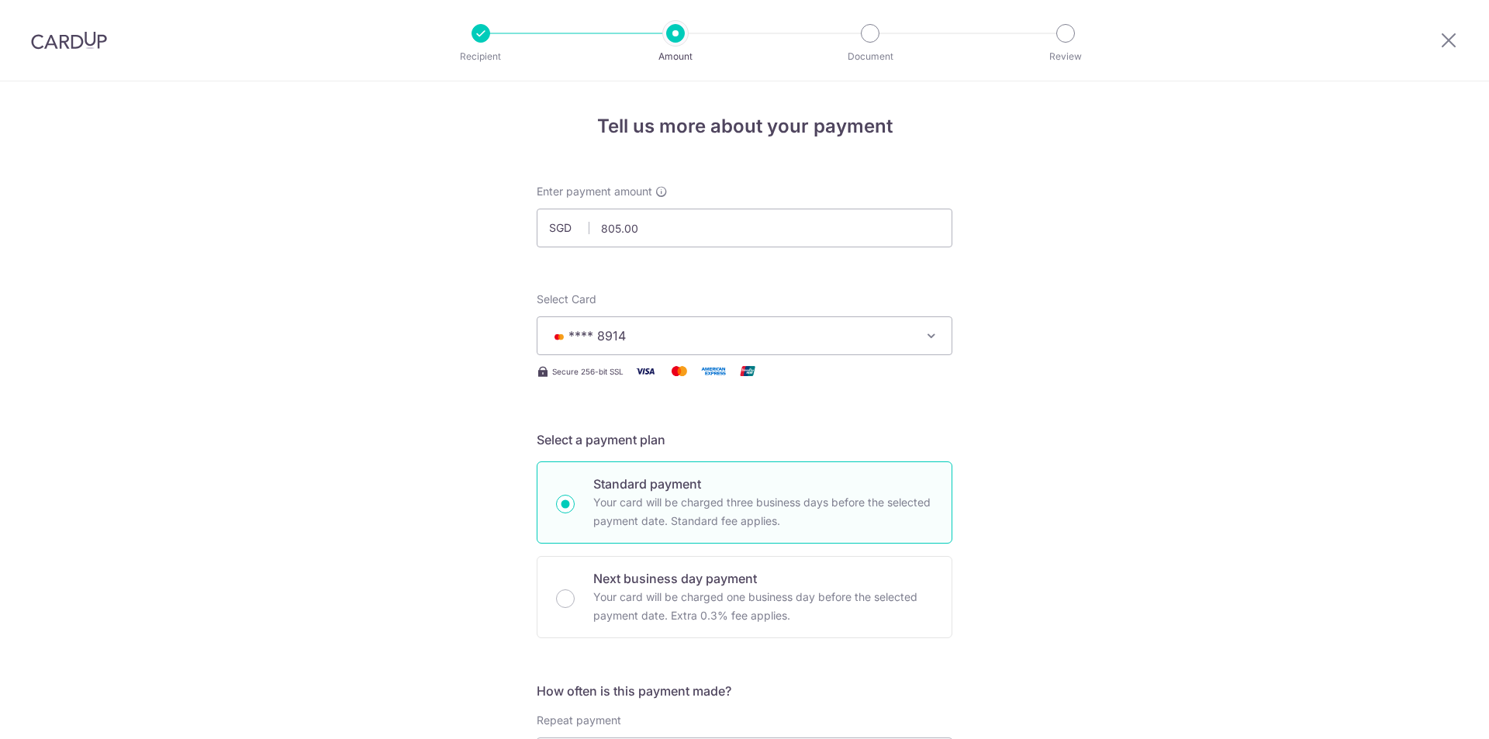 This screenshot has height=739, width=1489. What do you see at coordinates (1065, 57) in the screenshot?
I see `p: Review` at bounding box center [1065, 57].